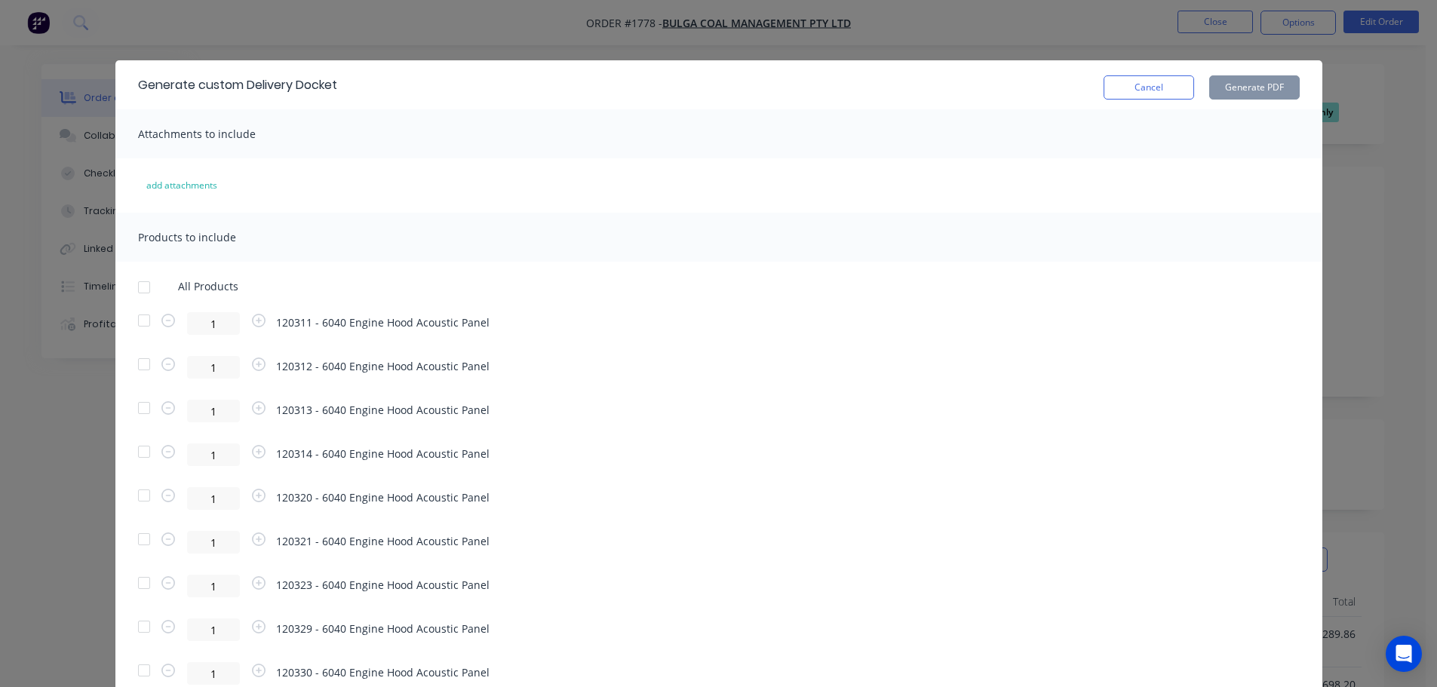 Image resolution: width=1437 pixels, height=687 pixels. Describe the element at coordinates (1149, 87) in the screenshot. I see `button: Cancel` at that location.